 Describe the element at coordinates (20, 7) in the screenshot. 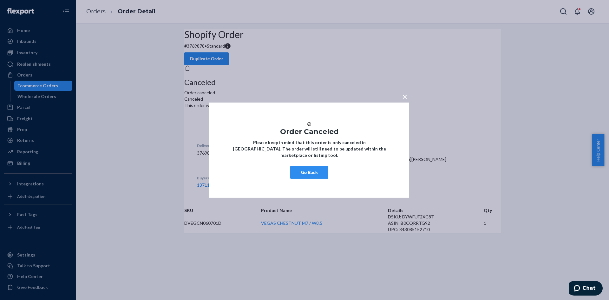

I see `span: Chat` at that location.